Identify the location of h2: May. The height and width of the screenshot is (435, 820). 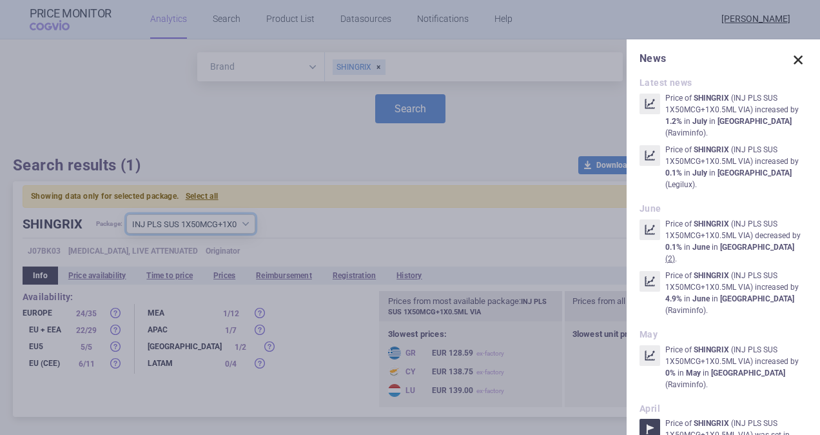
(723, 334).